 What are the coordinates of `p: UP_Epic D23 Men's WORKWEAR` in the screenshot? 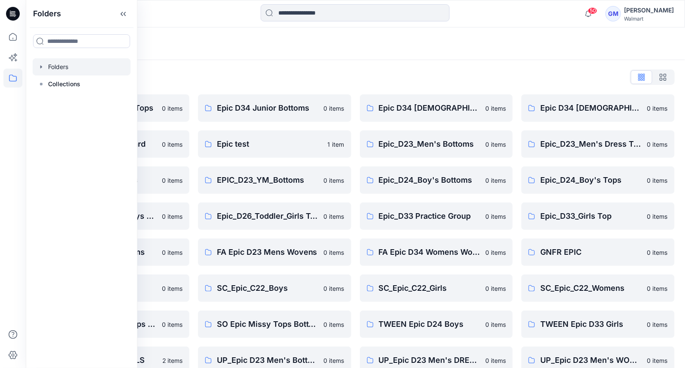 It's located at (591, 361).